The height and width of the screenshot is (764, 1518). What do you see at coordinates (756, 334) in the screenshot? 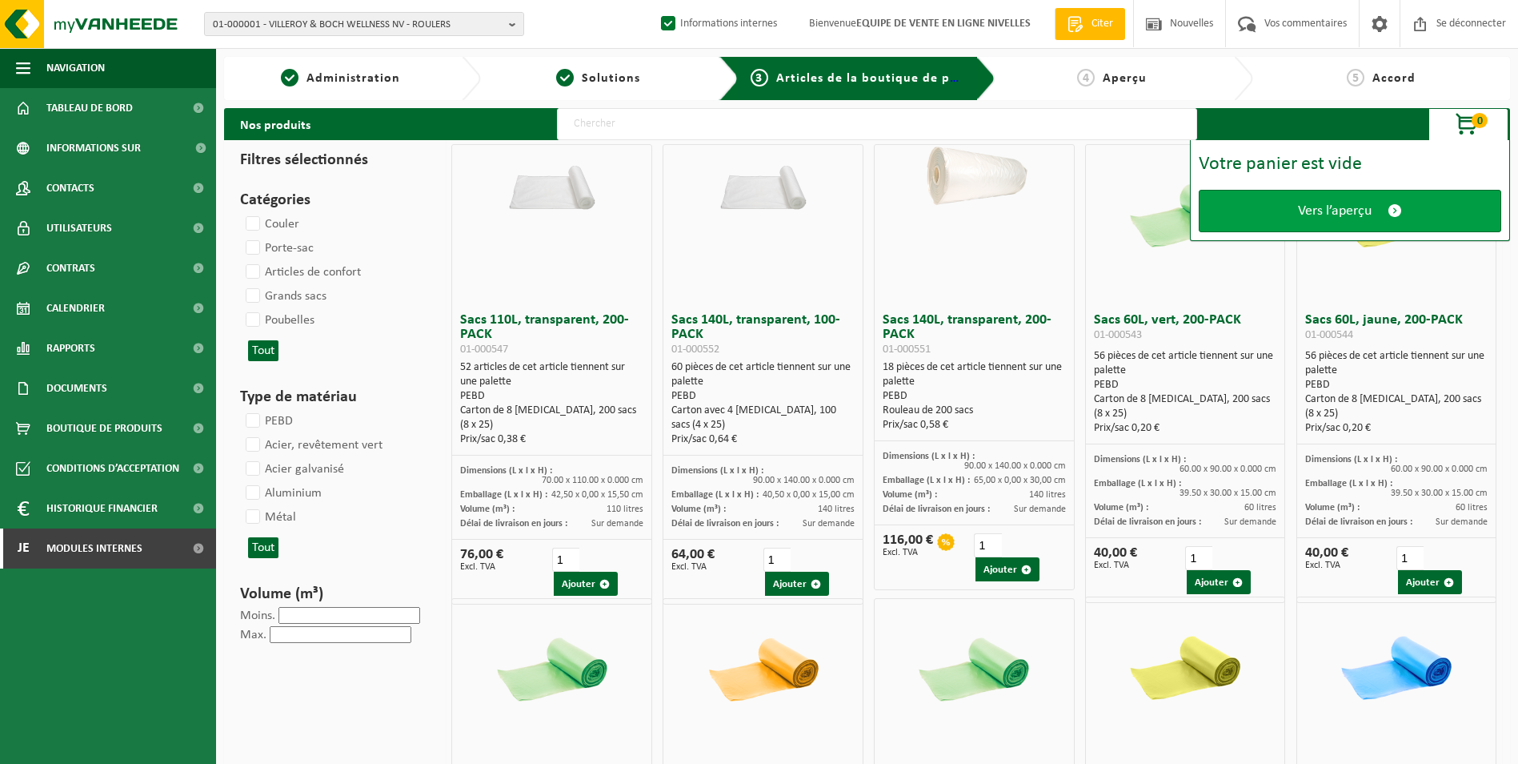
I see `font: Sacs 140L, transparent, 100-PACK` at bounding box center [756, 334].